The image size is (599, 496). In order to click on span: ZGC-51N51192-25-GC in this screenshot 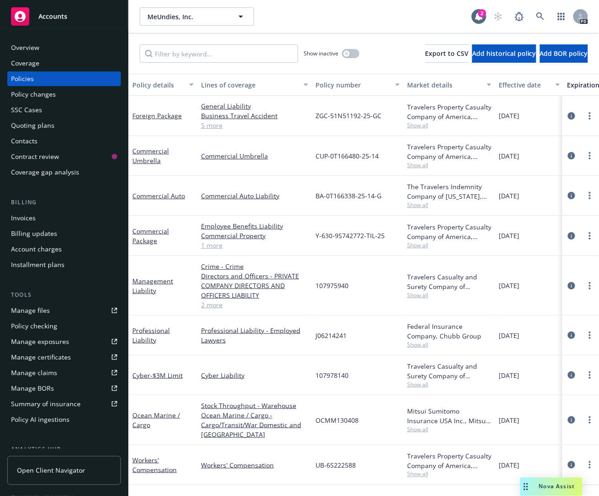, I will do `click(348, 115)`.